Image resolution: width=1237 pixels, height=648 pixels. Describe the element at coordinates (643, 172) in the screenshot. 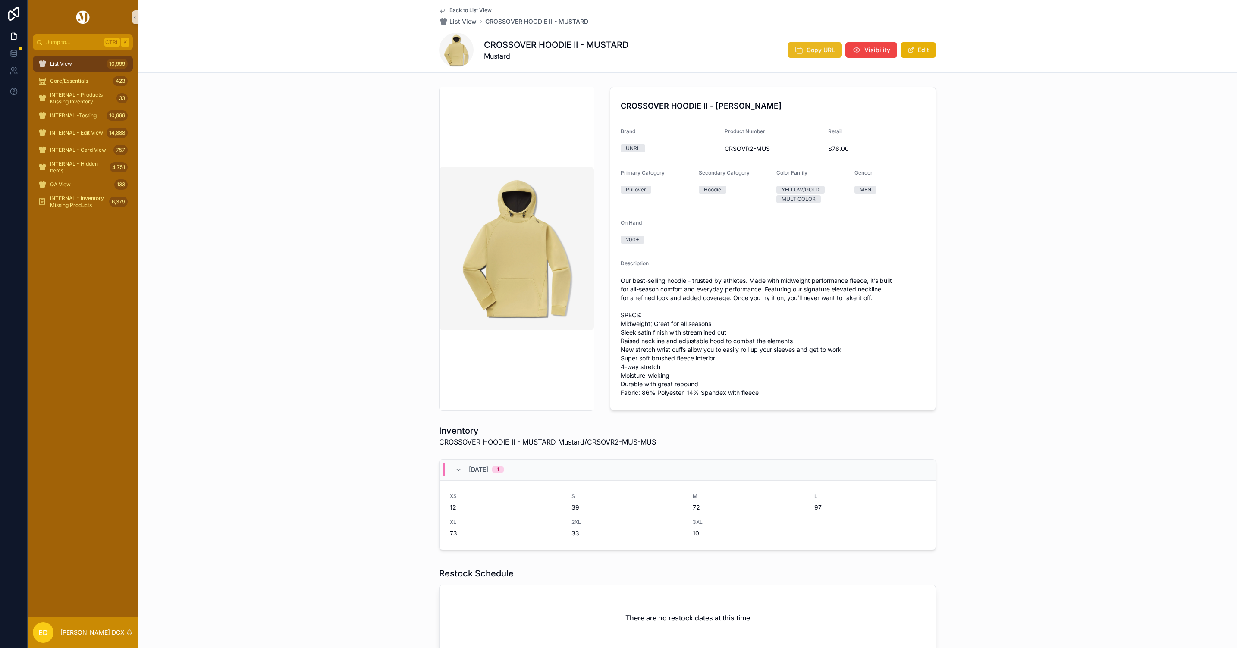

I see `span: Primary Category` at that location.